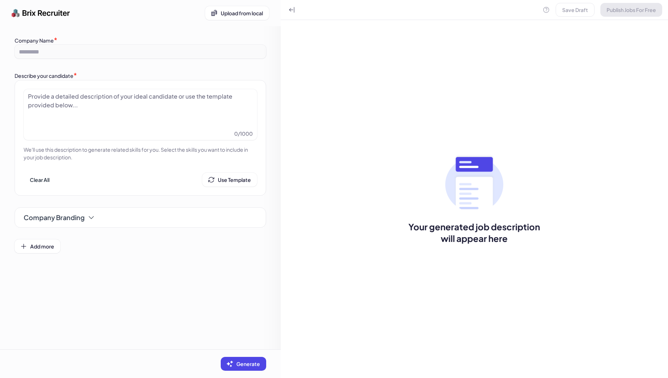 The height and width of the screenshot is (378, 668). I want to click on span: Upload from local, so click(242, 13).